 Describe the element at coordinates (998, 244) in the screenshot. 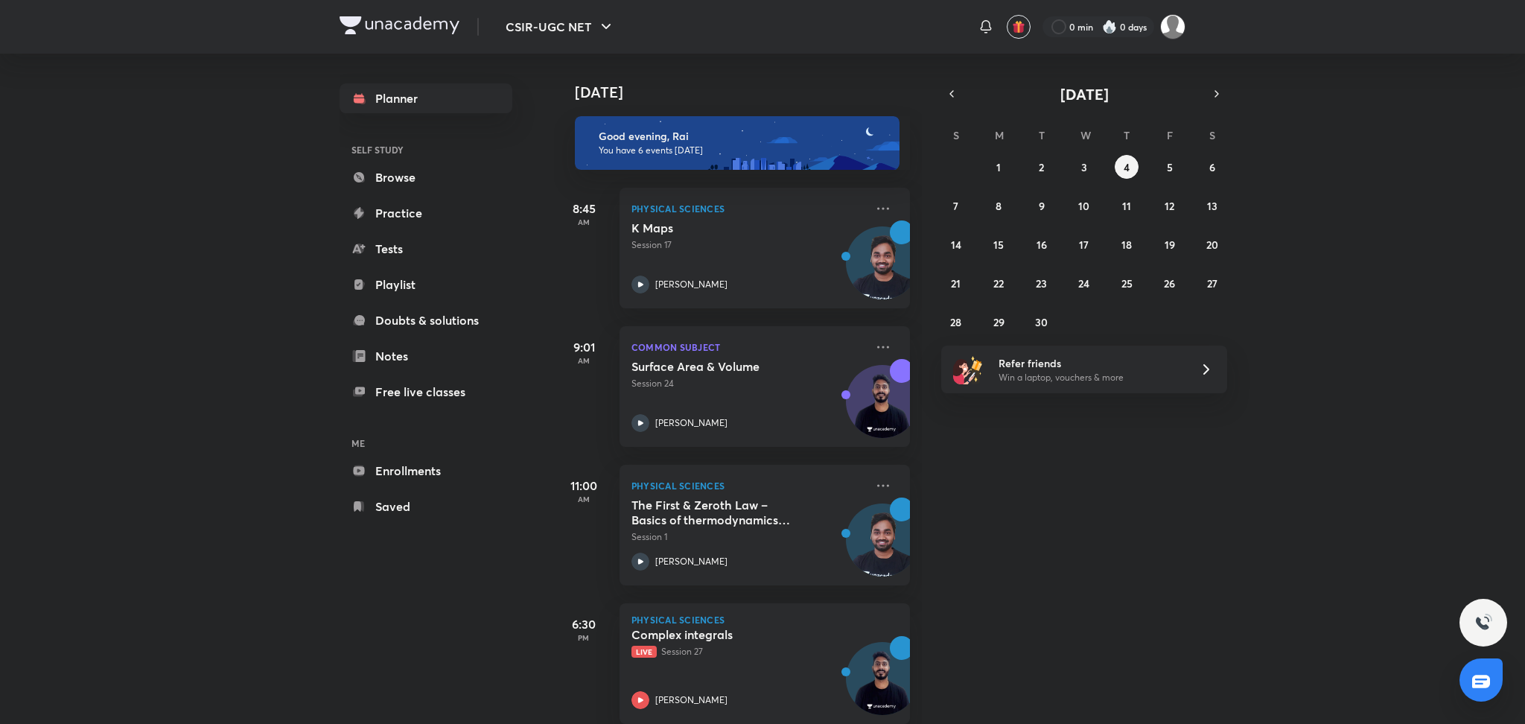

I see `button: September 15, 2025` at that location.